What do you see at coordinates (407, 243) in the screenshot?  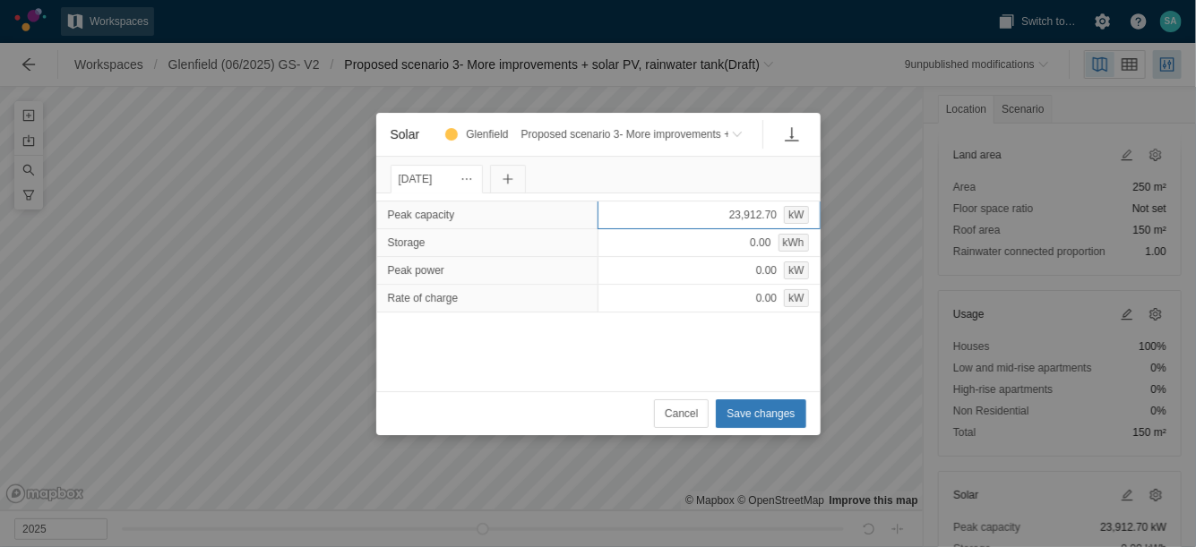 I see `span: Storage` at bounding box center [407, 243].